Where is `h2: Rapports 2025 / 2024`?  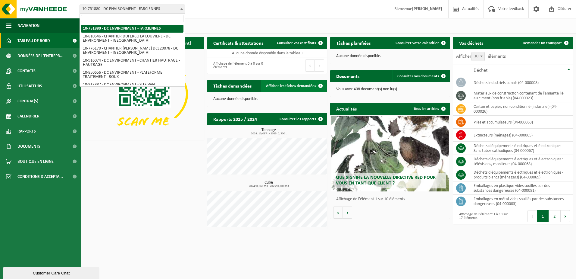 h2: Rapports 2025 / 2024 is located at coordinates (235, 118).